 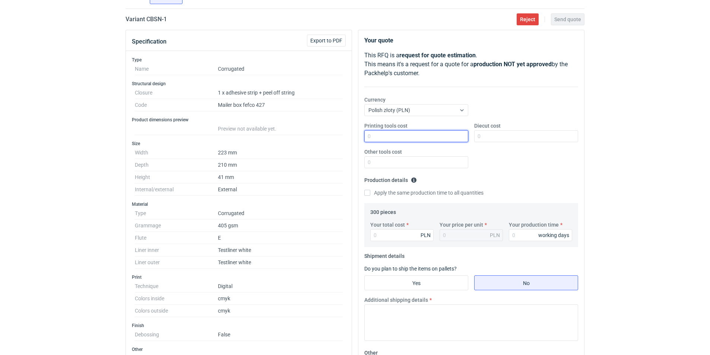 What do you see at coordinates (568, 19) in the screenshot?
I see `span: Send quote` at bounding box center [568, 19].